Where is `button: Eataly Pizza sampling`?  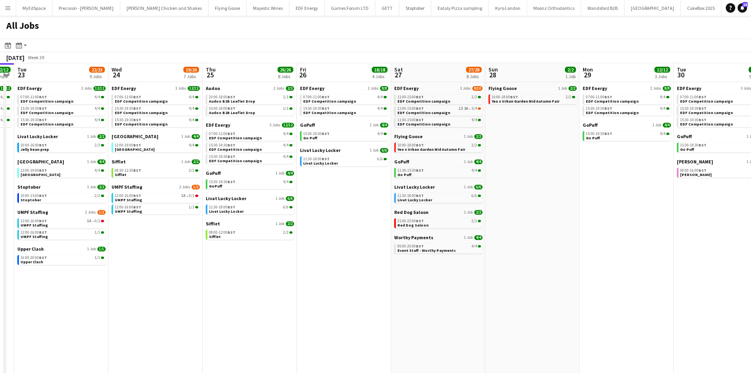
button: Eataly Pizza sampling is located at coordinates (460, 8).